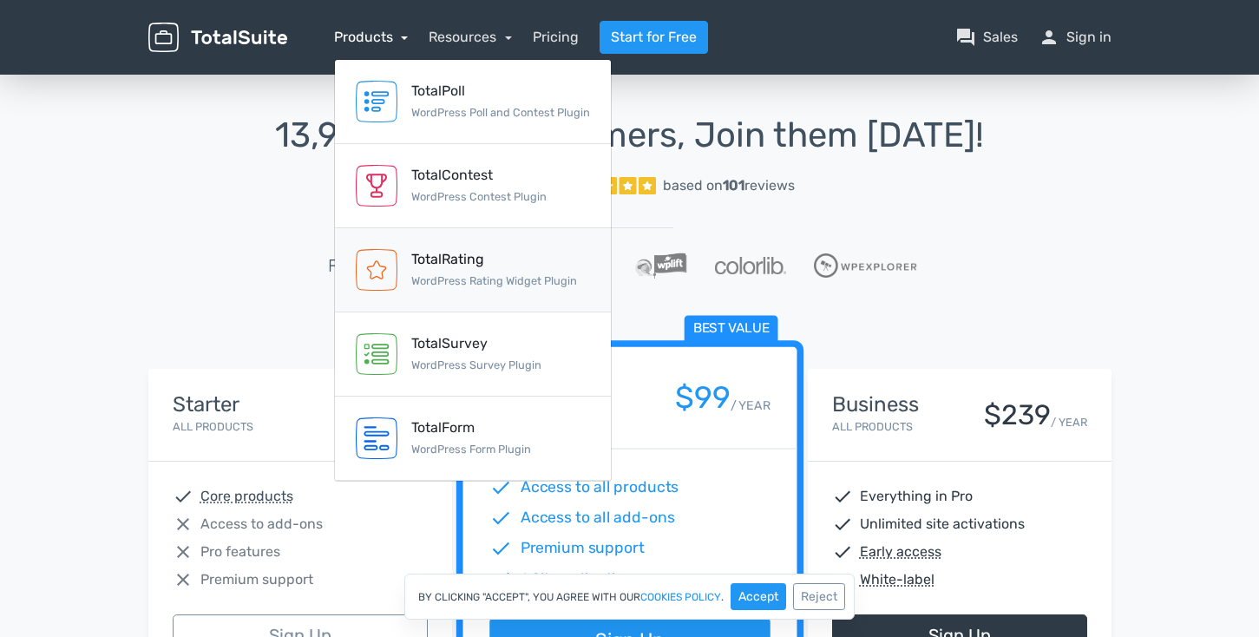  Describe the element at coordinates (901, 552) in the screenshot. I see `abbr: Early access` at that location.